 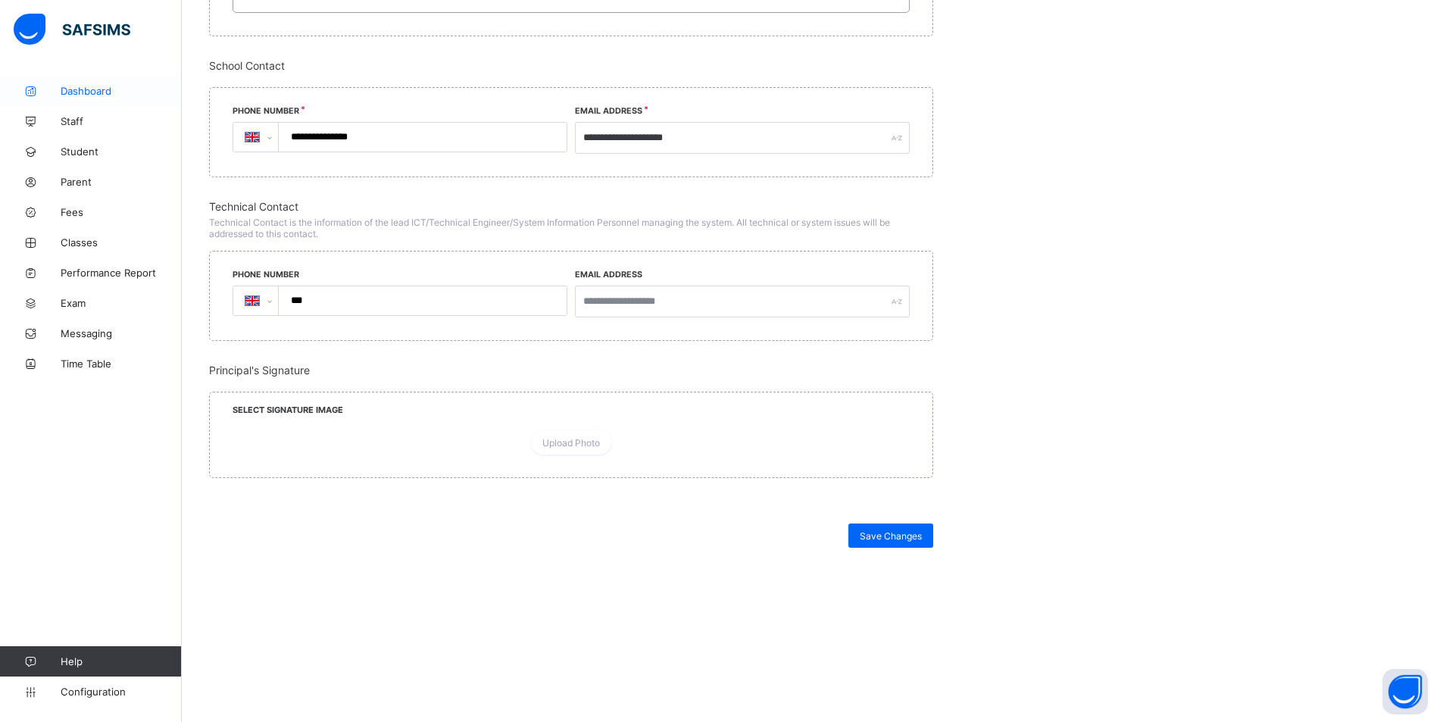 What do you see at coordinates (121, 182) in the screenshot?
I see `span: Parent` at bounding box center [121, 182].